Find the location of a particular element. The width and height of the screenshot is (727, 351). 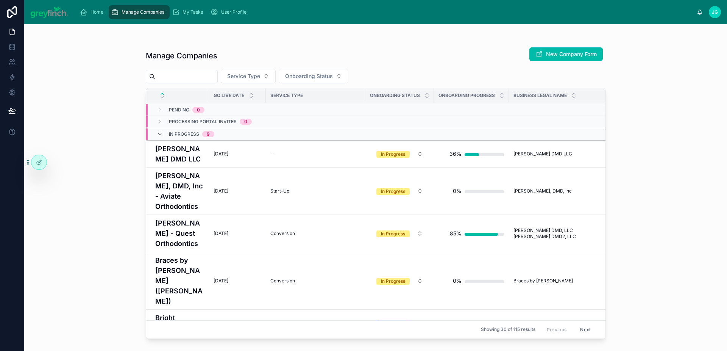

span: Go Live Date is located at coordinates (229, 95).